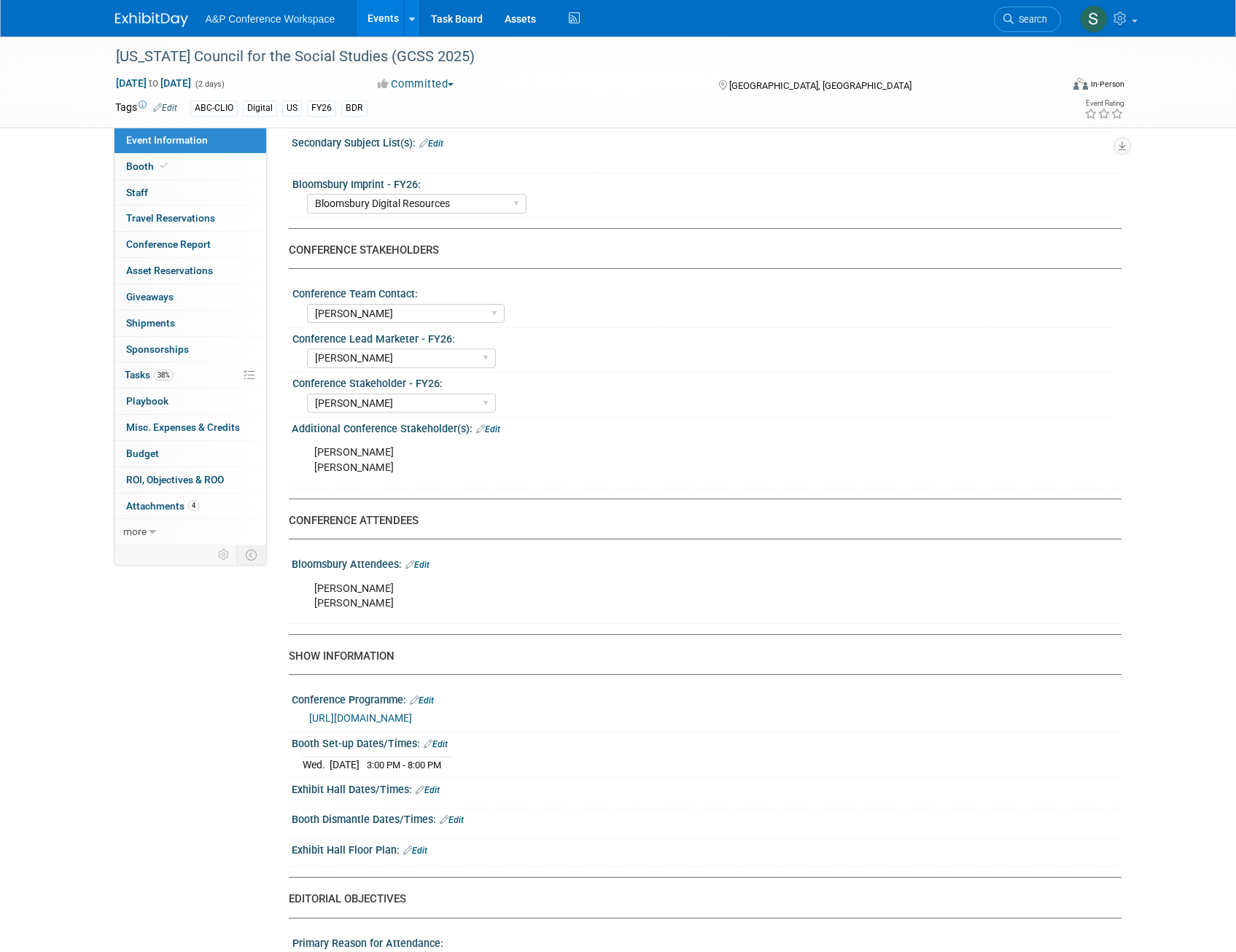  I want to click on span: 38%, so click(164, 375).